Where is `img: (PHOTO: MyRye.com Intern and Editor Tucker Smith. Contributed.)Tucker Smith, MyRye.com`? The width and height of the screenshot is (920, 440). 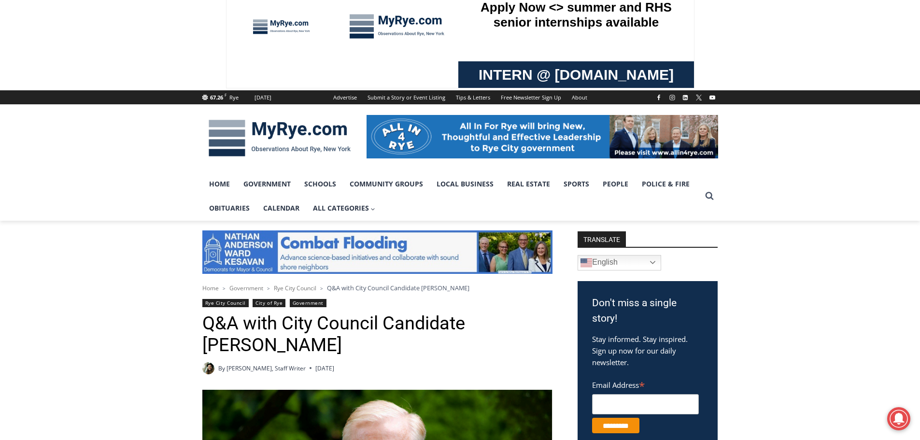
img: (PHOTO: MyRye.com Intern and Editor Tucker Smith. Contributed.)Tucker Smith, MyRye.com is located at coordinates (208, 368).